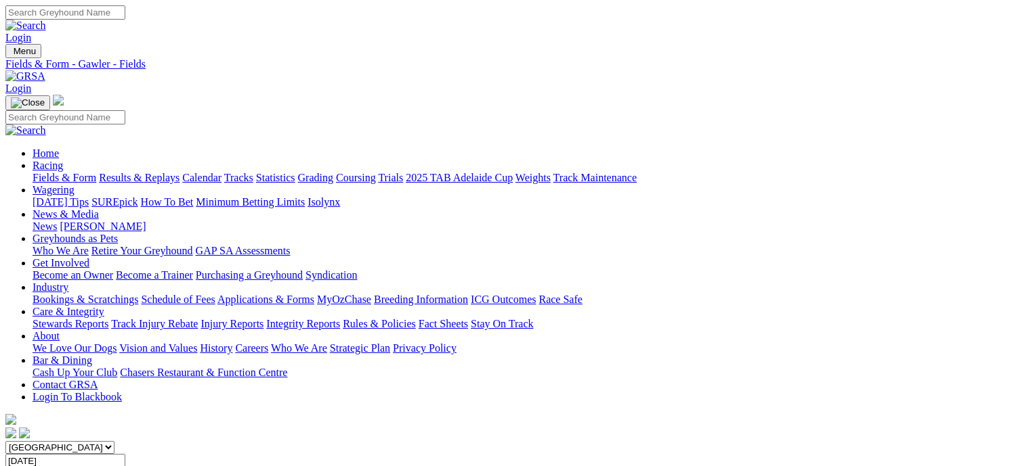  Describe the element at coordinates (203, 372) in the screenshot. I see `a: Chasers Restaurant & Function Centre` at that location.